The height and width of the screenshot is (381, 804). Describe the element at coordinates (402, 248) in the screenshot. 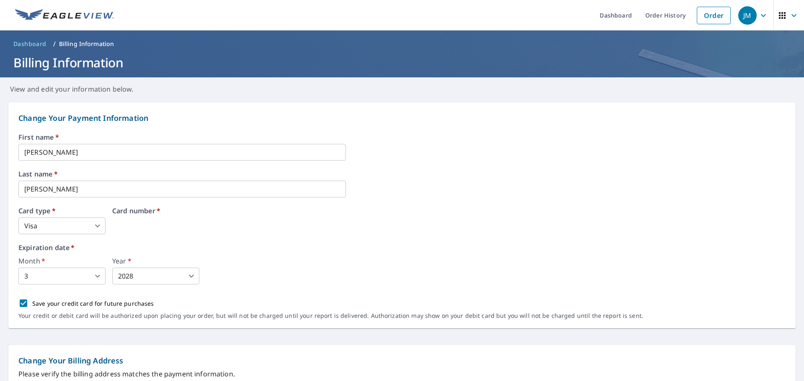

I see `label: Expiration date` at that location.